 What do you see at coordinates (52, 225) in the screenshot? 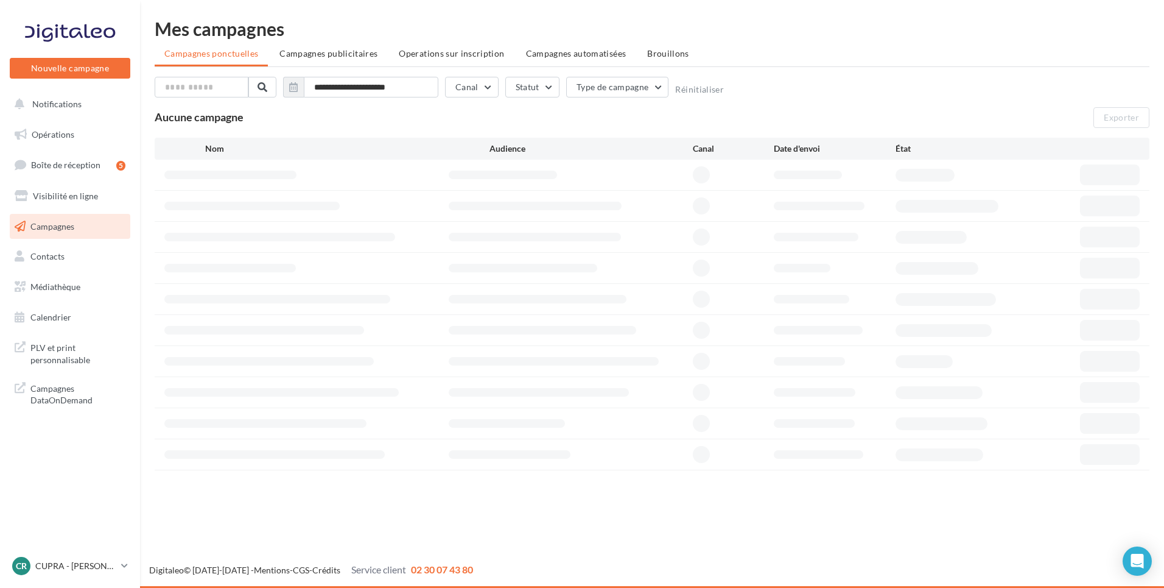
I see `span: Campagnes` at bounding box center [52, 225].